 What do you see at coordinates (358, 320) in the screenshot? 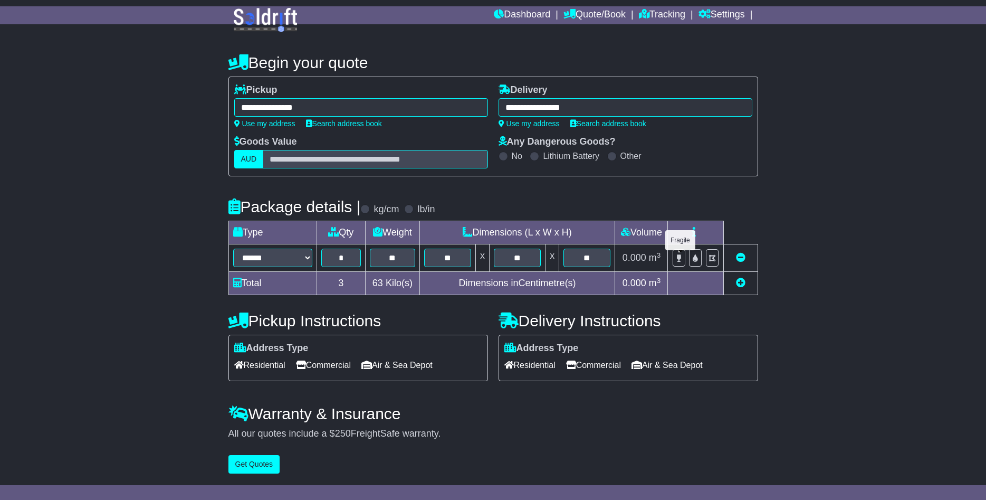
I see `h4: Pickup Instructions` at bounding box center [358, 320].